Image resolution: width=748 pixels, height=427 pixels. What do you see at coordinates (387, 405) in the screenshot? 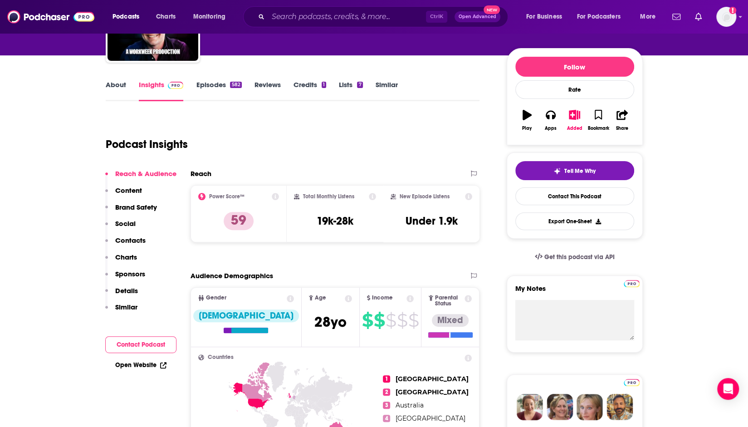
I see `span: 3` at bounding box center [387, 405].